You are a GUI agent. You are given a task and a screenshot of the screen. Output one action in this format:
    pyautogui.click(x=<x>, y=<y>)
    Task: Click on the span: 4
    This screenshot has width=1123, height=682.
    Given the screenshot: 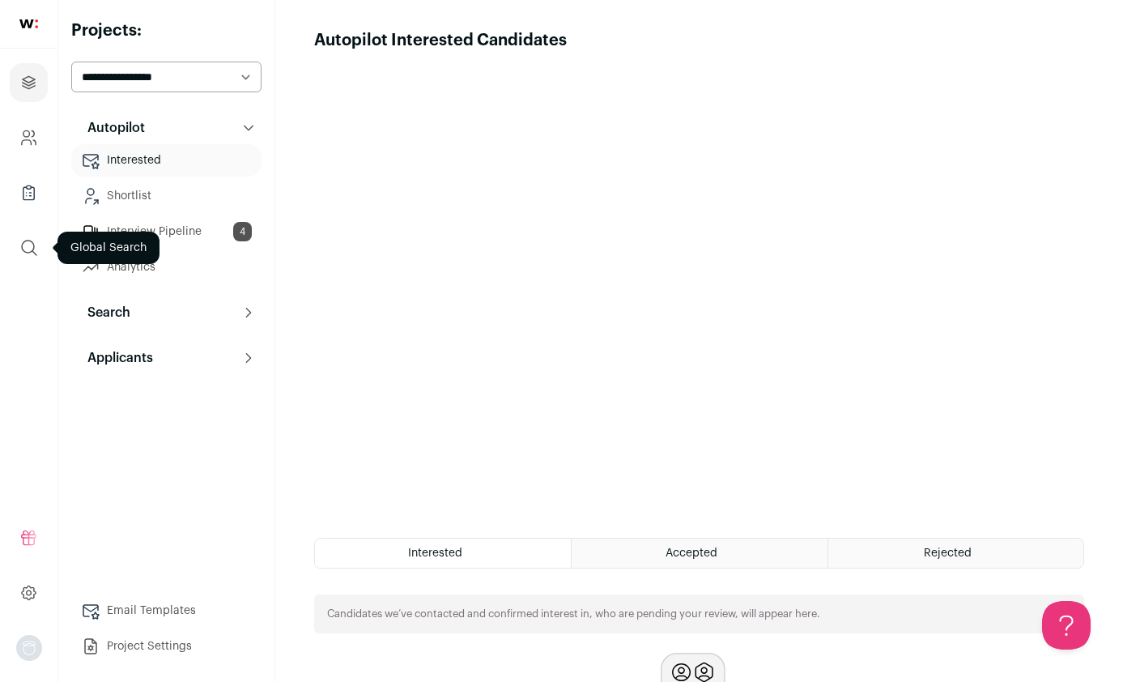 What is the action you would take?
    pyautogui.click(x=242, y=232)
    